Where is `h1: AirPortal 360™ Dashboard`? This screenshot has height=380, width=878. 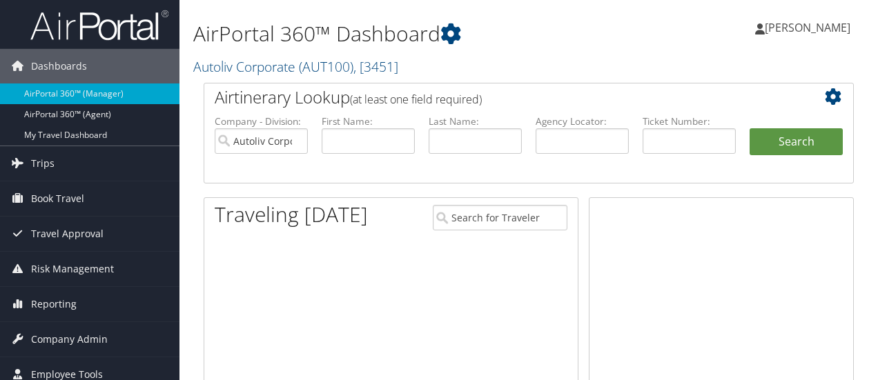
h1: AirPortal 360™ Dashboard is located at coordinates (417, 34).